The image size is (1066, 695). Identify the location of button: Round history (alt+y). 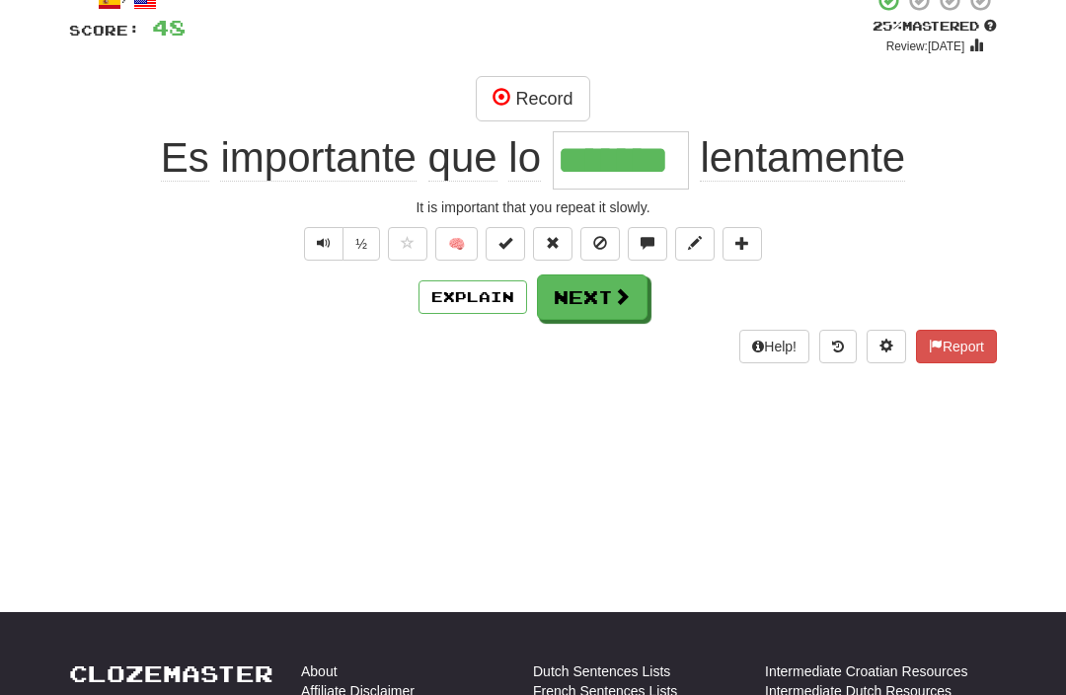
(838, 347).